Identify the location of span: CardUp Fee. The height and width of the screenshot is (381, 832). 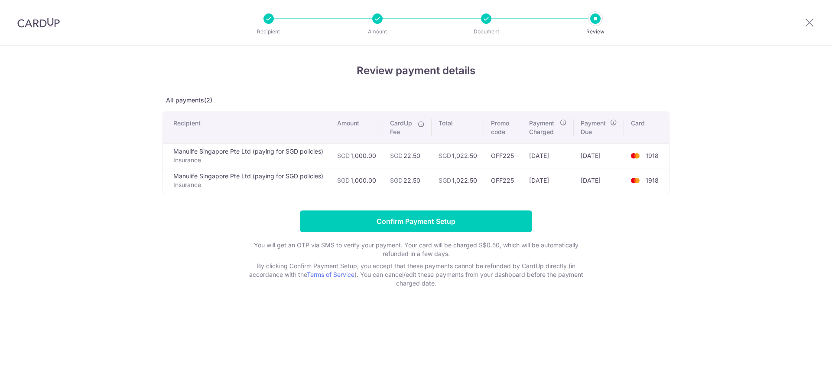
(402, 127).